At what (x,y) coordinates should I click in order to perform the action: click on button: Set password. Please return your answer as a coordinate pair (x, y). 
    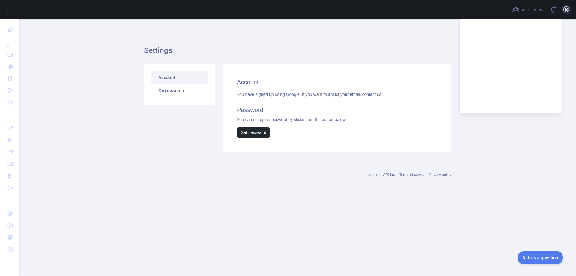
    Looking at the image, I should click on (254, 132).